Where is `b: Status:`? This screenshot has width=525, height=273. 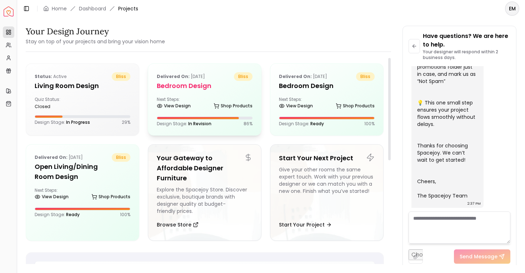 b: Status: is located at coordinates (43, 76).